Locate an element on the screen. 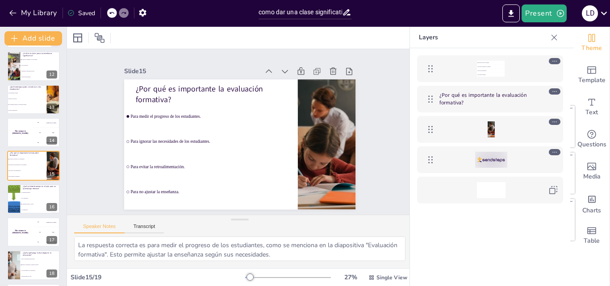  div: L D is located at coordinates (589, 13).